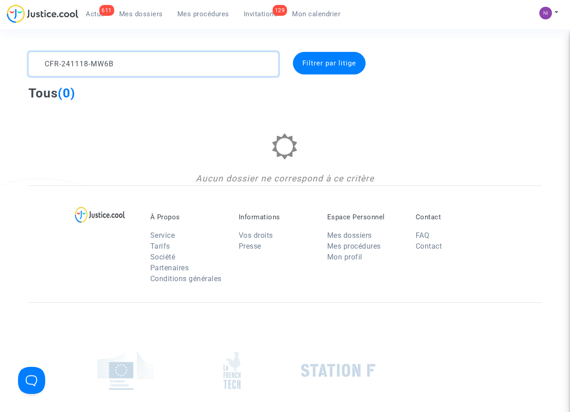 Image resolution: width=570 pixels, height=412 pixels. Describe the element at coordinates (261, 14) in the screenshot. I see `span: Invitations` at that location.